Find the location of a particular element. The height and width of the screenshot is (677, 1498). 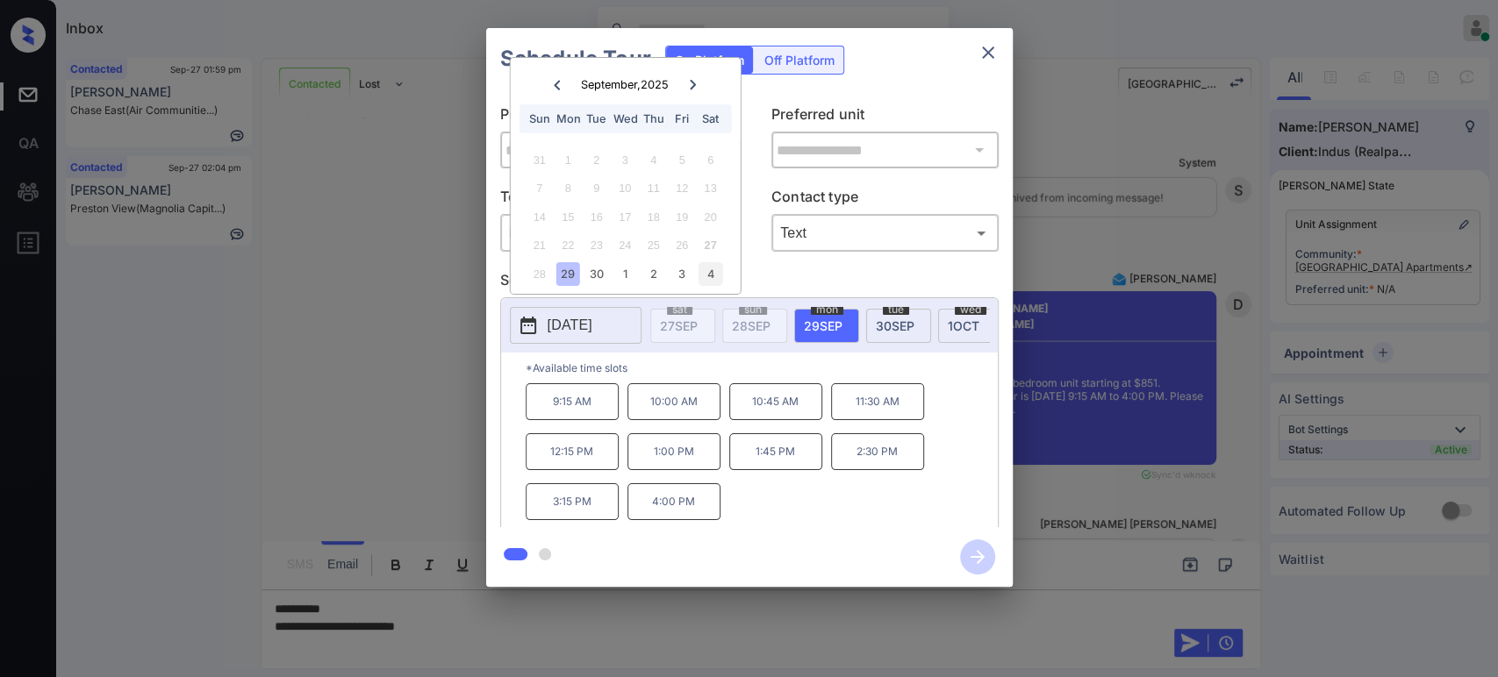

div: Not available Wednesday, September 17th, 2025 is located at coordinates (625, 217).